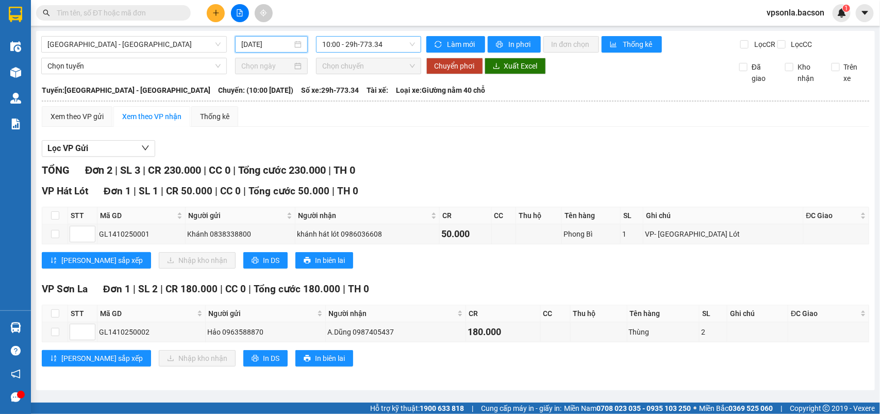 Image resolution: width=880 pixels, height=414 pixels. What do you see at coordinates (240, 234) in the screenshot?
I see `div: Khánh 0838338800` at bounding box center [240, 234].